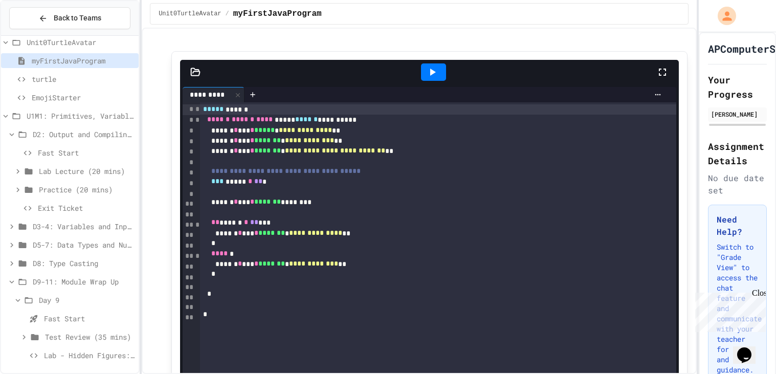  I want to click on span: U1M1: Primitives, Variables, Basic I/O, so click(80, 116).